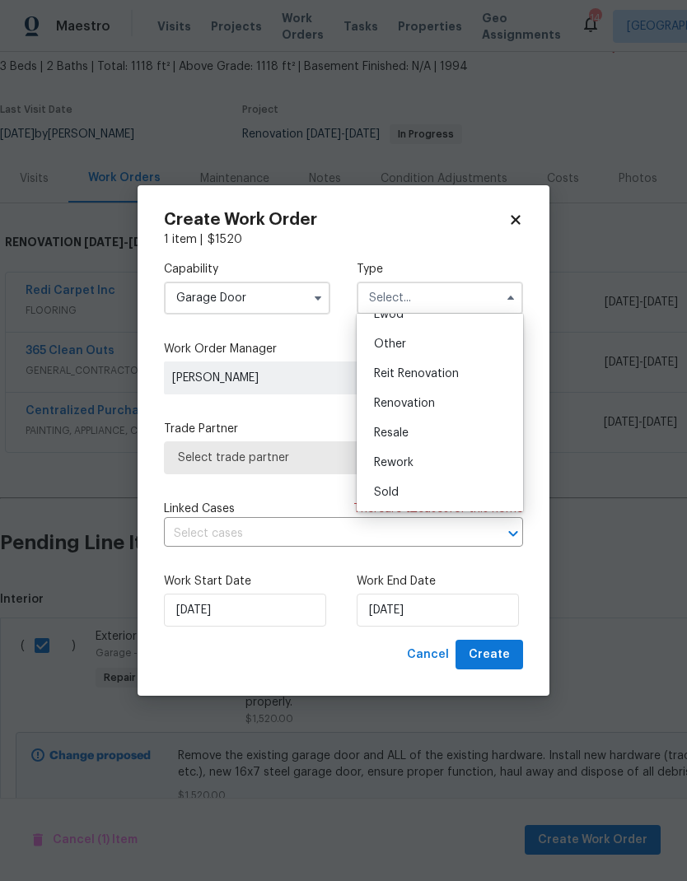 This screenshot has height=881, width=687. Describe the element at coordinates (247, 581) in the screenshot. I see `label: Work Start Date` at that location.